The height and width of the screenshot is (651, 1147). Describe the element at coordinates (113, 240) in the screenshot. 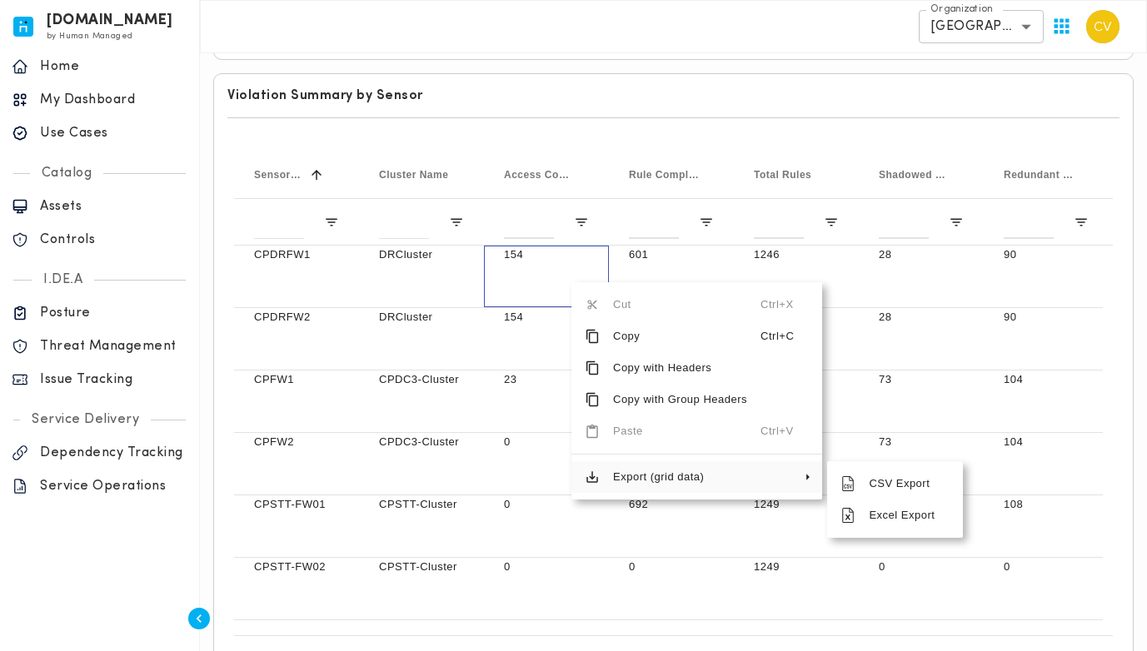

I see `p: Controls` at that location.